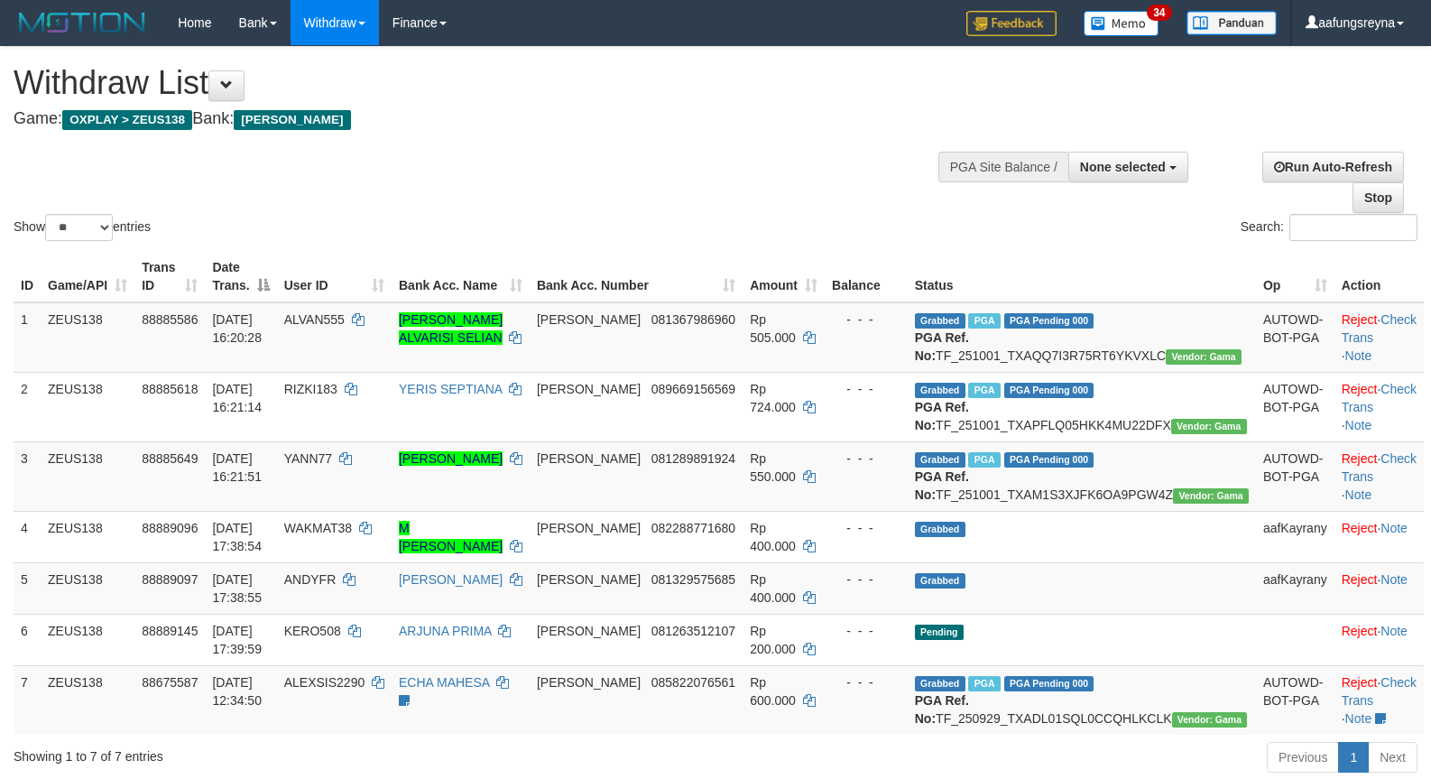  What do you see at coordinates (773, 640) in the screenshot?
I see `span: Rp 200.000` at bounding box center [773, 640].